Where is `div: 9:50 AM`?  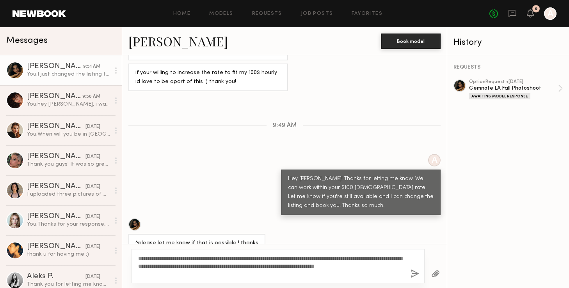
div: 9:50 AM is located at coordinates (91, 97).